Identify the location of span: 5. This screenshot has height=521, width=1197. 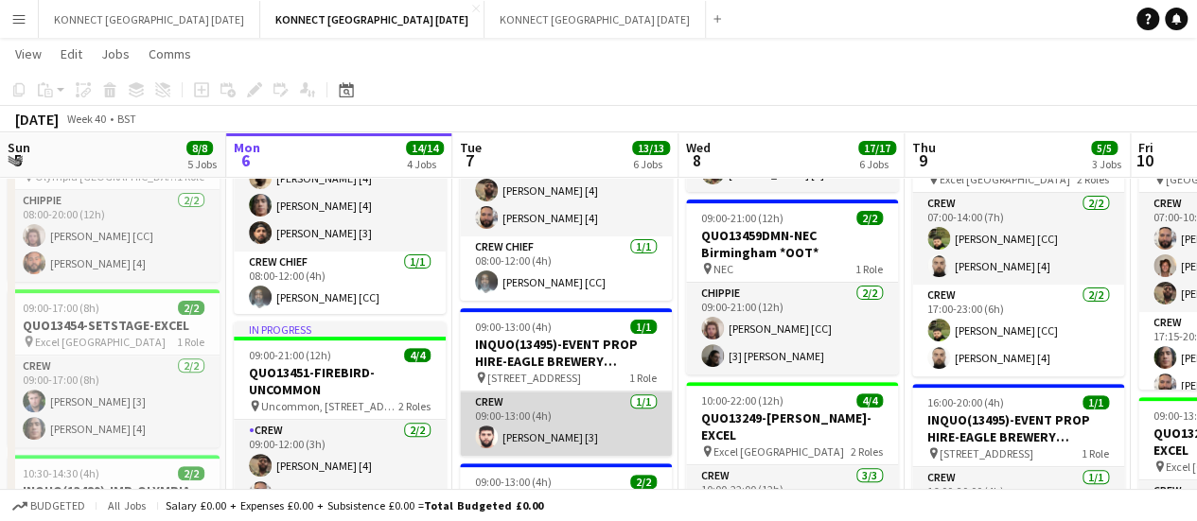
(17, 160).